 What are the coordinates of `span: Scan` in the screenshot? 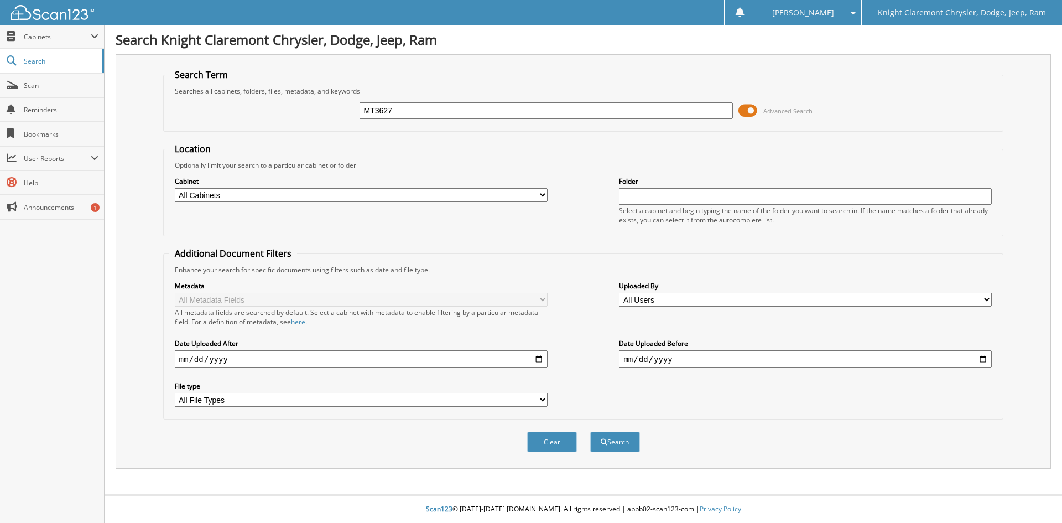 It's located at (61, 85).